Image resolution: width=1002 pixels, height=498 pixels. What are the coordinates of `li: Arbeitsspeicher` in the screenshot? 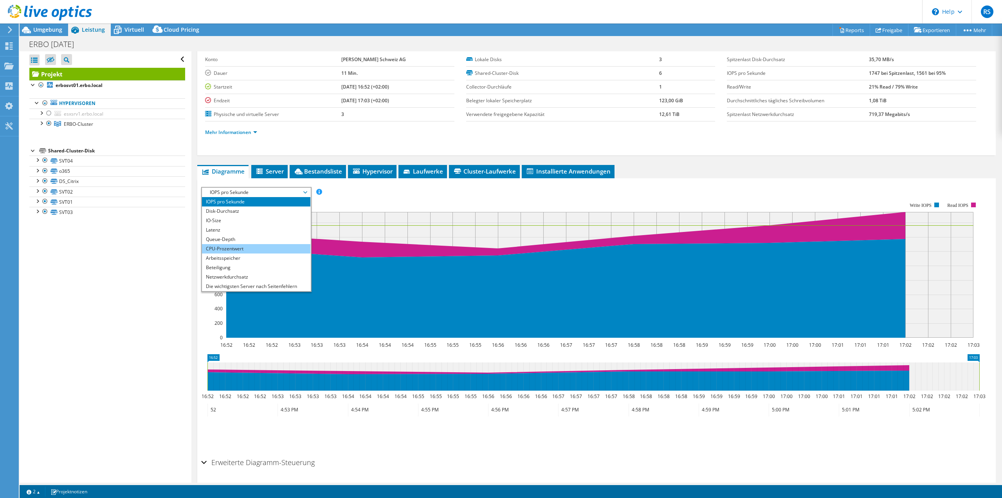 It's located at (256, 258).